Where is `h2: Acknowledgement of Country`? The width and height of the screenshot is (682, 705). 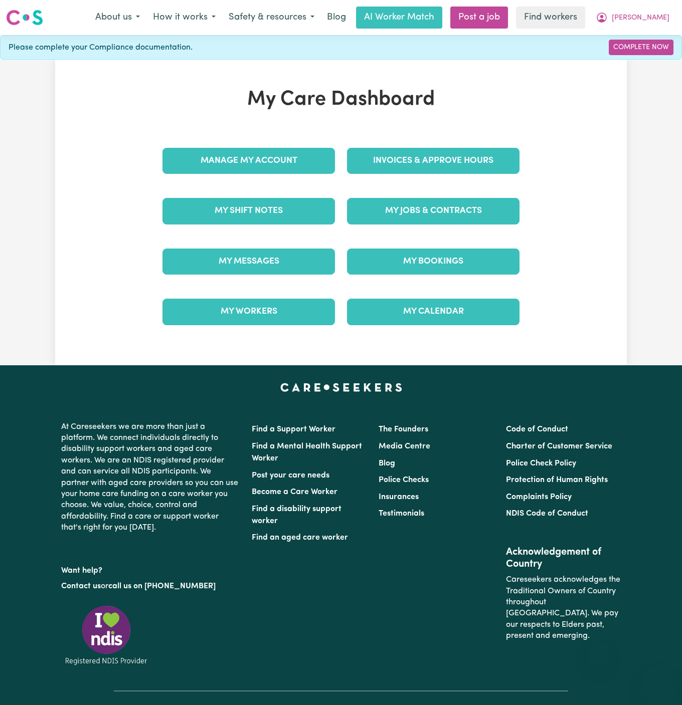 h2: Acknowledgement of Country is located at coordinates (563, 558).